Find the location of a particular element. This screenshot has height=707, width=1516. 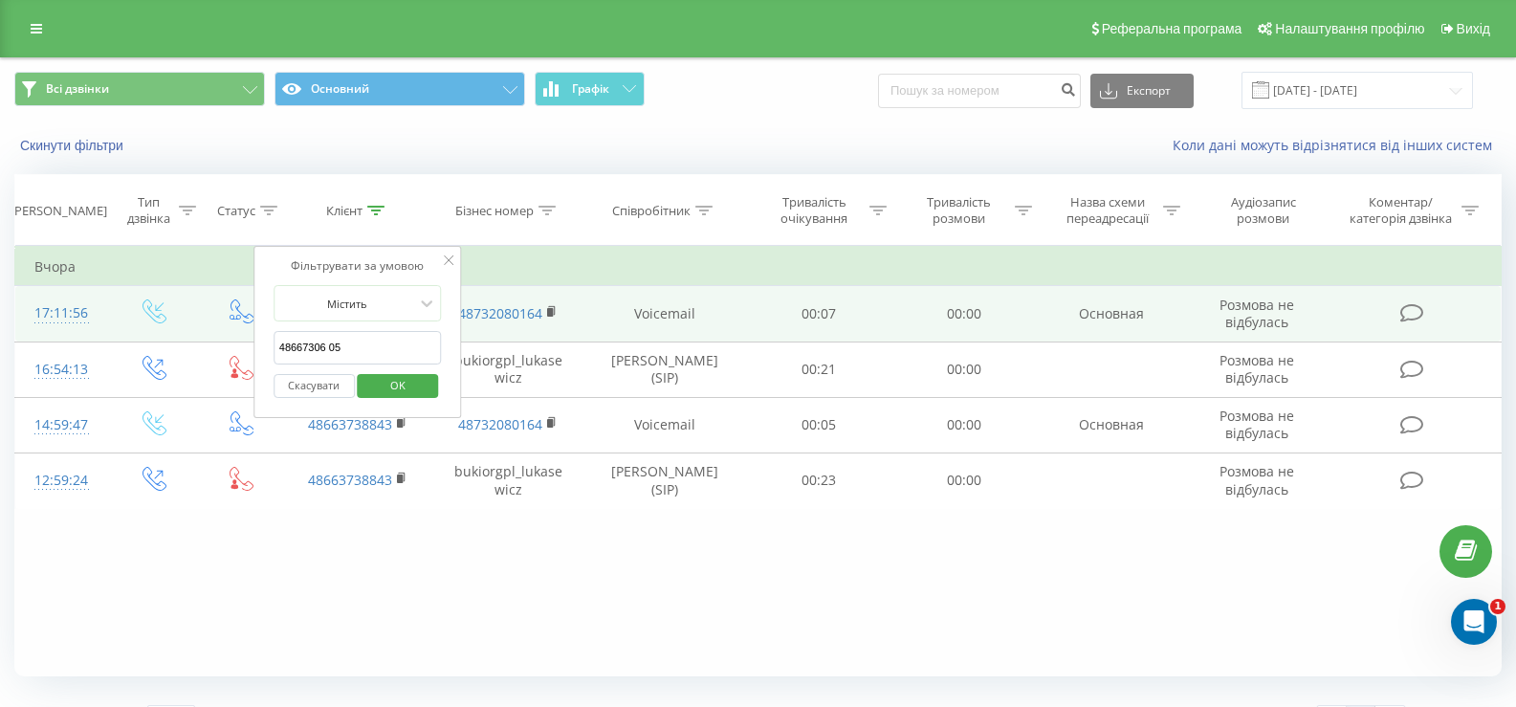

input: Пошук за номером is located at coordinates (979, 91).